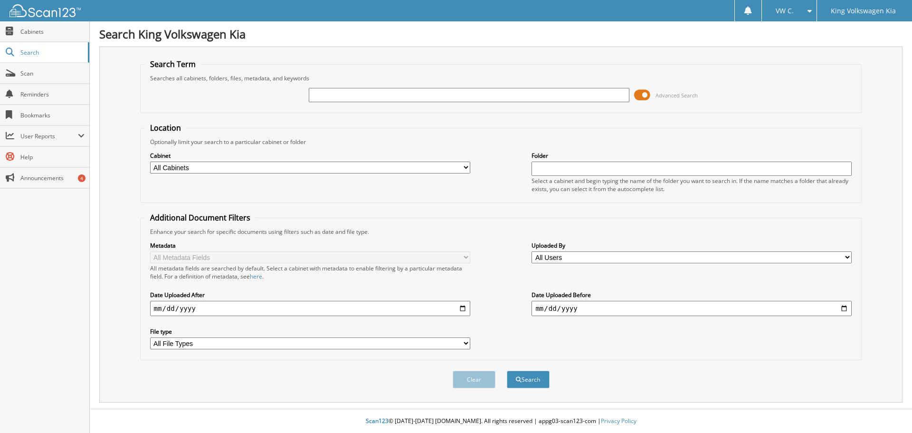  Describe the element at coordinates (501, 231) in the screenshot. I see `div: Enhance your search for specific documents using filters such as date and file type.` at that location.